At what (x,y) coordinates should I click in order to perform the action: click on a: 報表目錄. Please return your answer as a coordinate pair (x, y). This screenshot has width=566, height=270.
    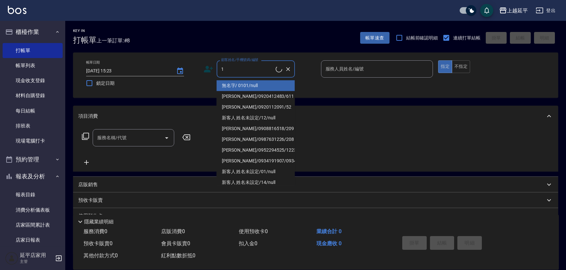
    Looking at the image, I should click on (33, 195).